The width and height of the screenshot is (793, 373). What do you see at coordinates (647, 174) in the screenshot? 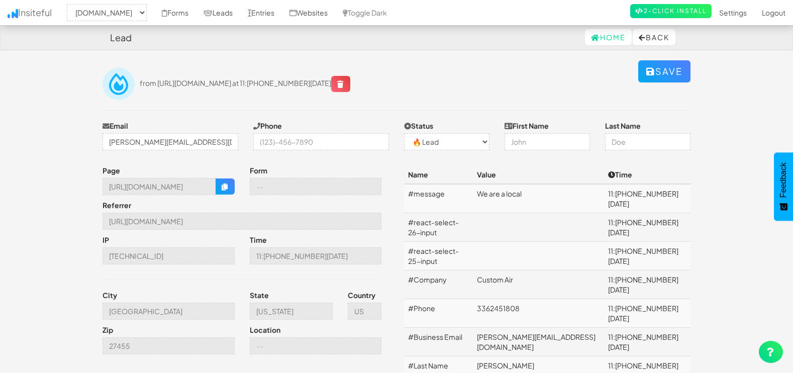
I see `th: Time` at bounding box center [647, 174].